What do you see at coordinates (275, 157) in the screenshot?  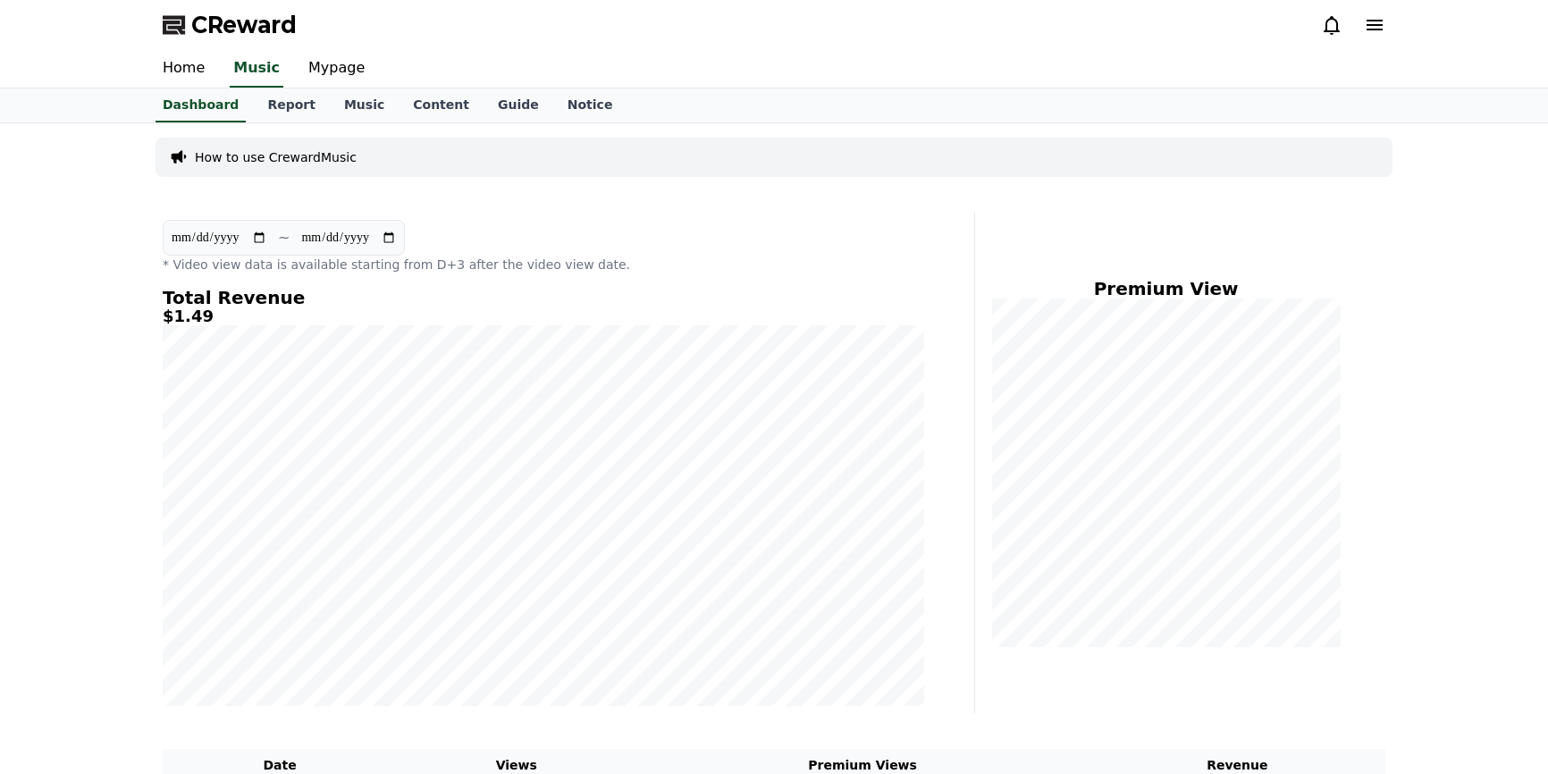 I see `a: How to use CrewardMusic` at bounding box center [275, 157].